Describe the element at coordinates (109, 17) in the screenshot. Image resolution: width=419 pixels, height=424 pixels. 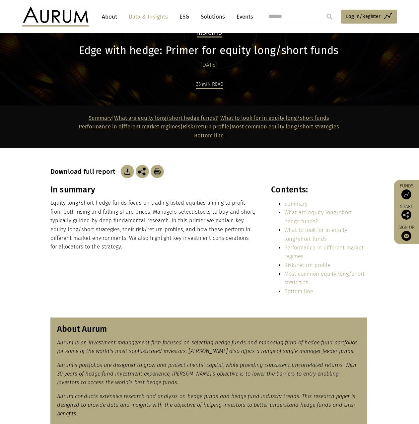
I see `a: About` at that location.